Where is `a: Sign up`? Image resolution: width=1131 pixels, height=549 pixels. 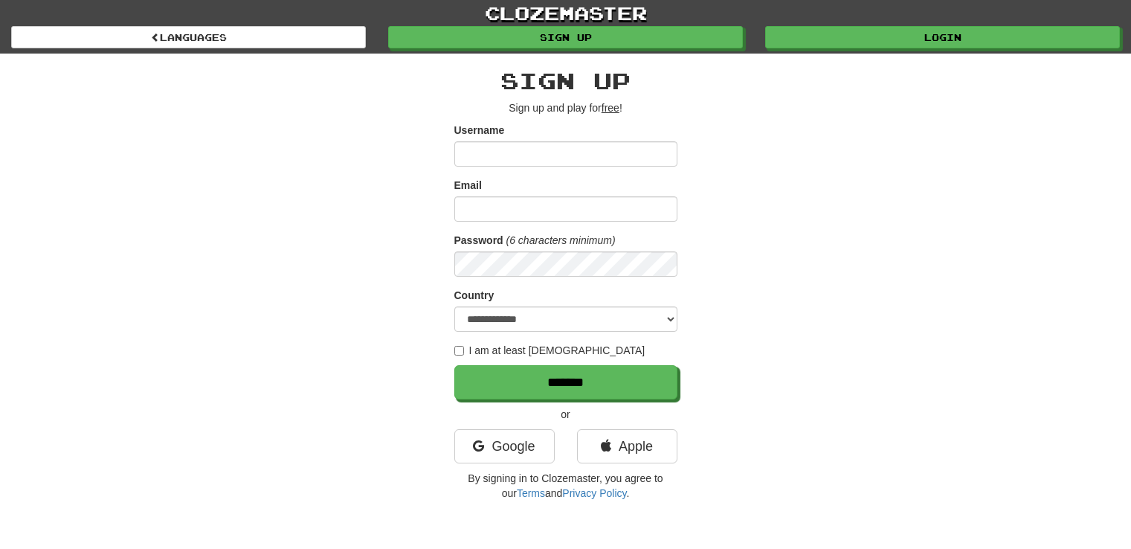
a: Sign up is located at coordinates (565, 37).